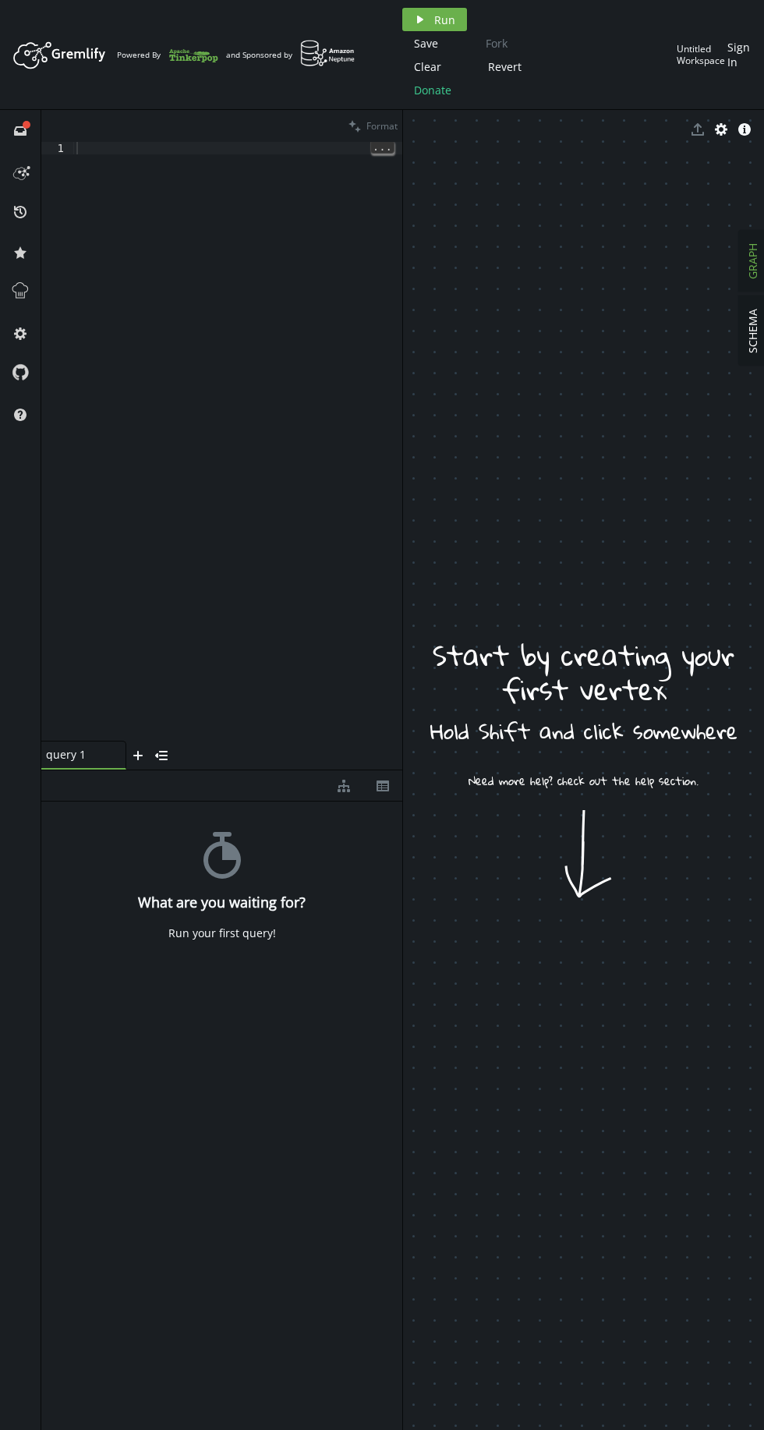  I want to click on span: Format, so click(382, 126).